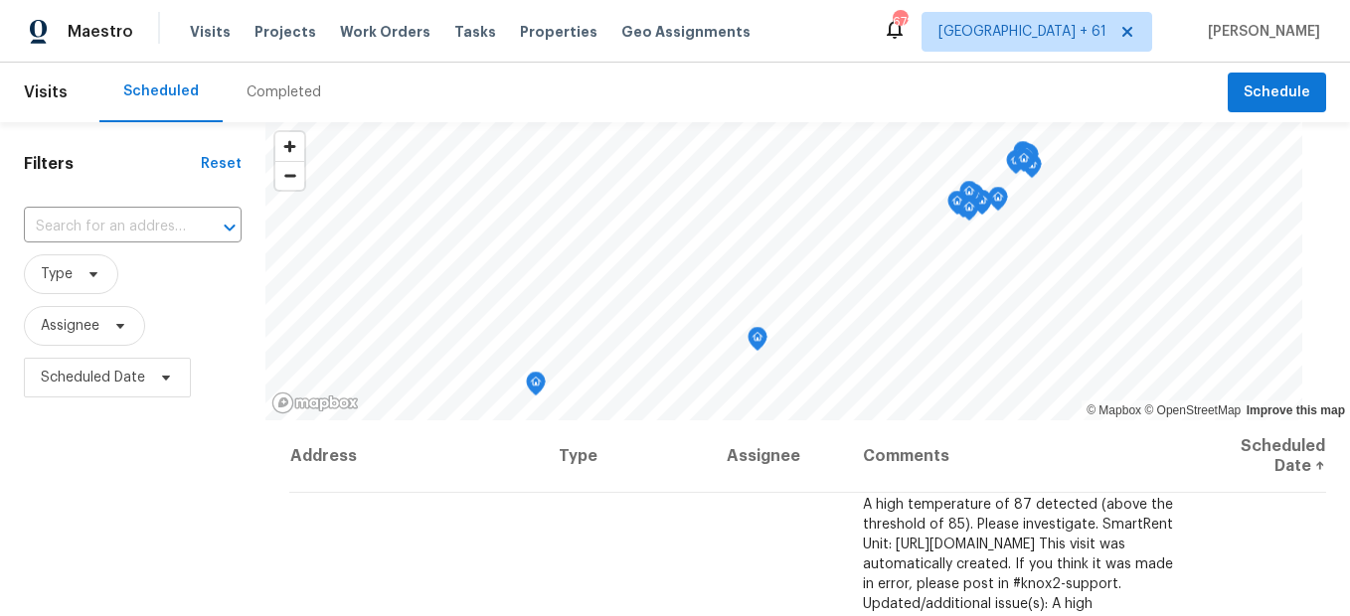 The image size is (1350, 616). What do you see at coordinates (289, 146) in the screenshot?
I see `button: Zoom in` at bounding box center [289, 146].